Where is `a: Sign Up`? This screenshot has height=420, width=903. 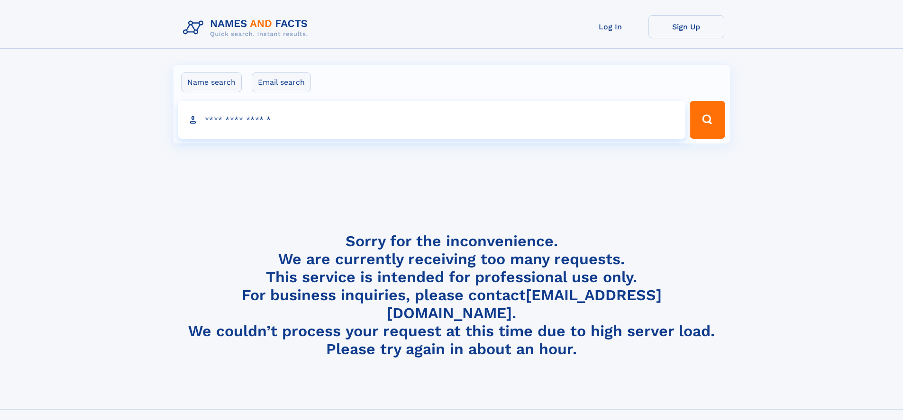 a: Sign Up is located at coordinates (686, 27).